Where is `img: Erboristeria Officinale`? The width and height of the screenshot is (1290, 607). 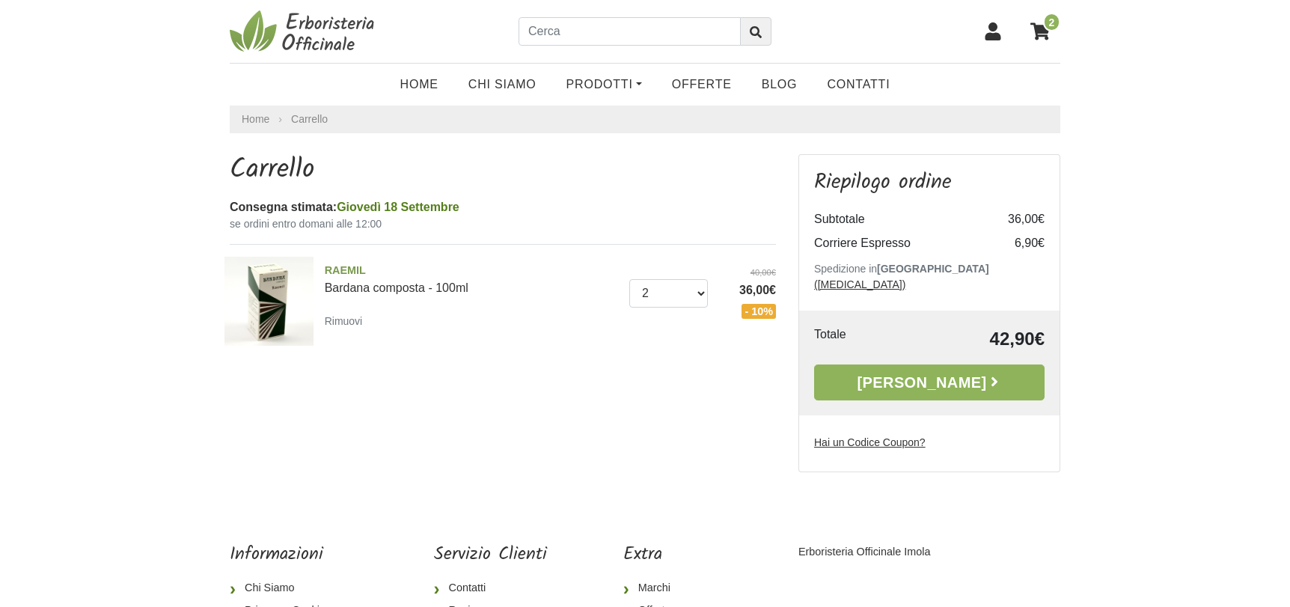 img: Erboristeria Officinale is located at coordinates (304, 31).